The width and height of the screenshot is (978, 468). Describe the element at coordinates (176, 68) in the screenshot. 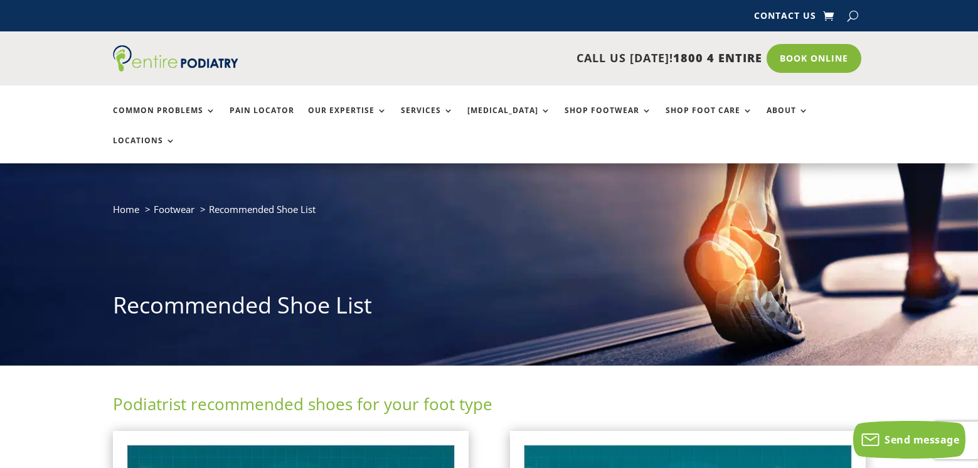

I see `a: Entire Podiatry` at that location.